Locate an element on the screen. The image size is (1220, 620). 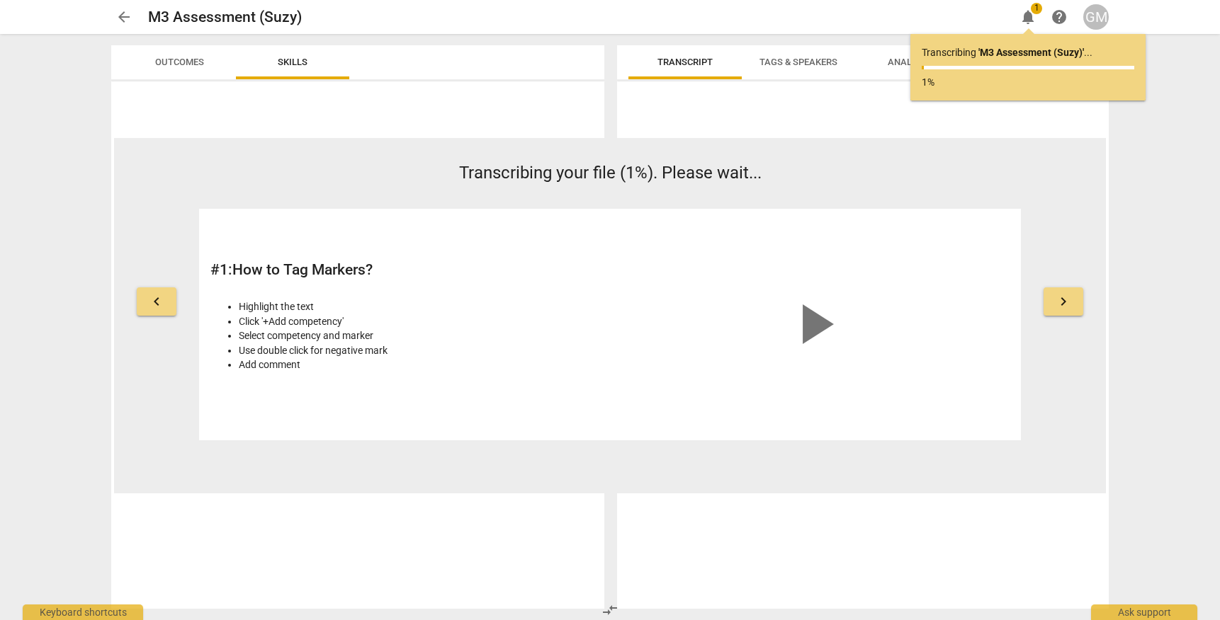
li: Click '+Add competency' is located at coordinates (420, 322).